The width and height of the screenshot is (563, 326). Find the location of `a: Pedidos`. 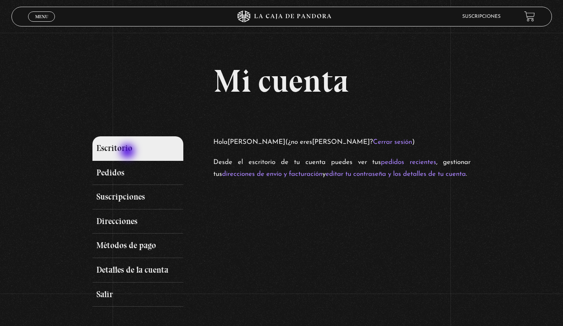

a: Pedidos is located at coordinates (138, 173).